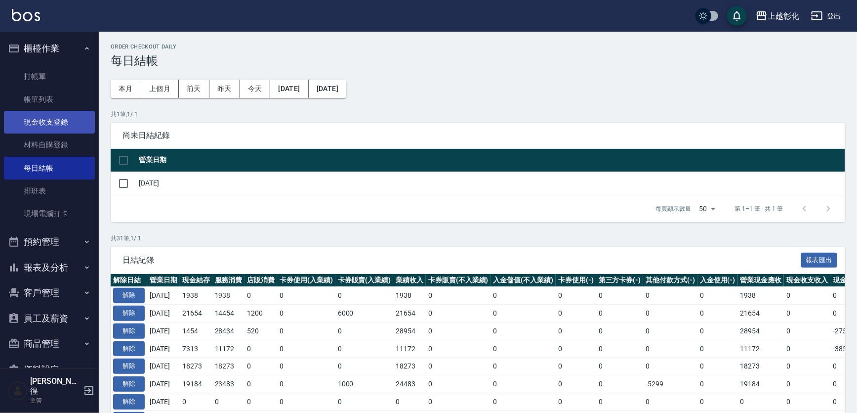 Image resolution: width=857 pixels, height=413 pixels. I want to click on td: 7313, so click(196, 348).